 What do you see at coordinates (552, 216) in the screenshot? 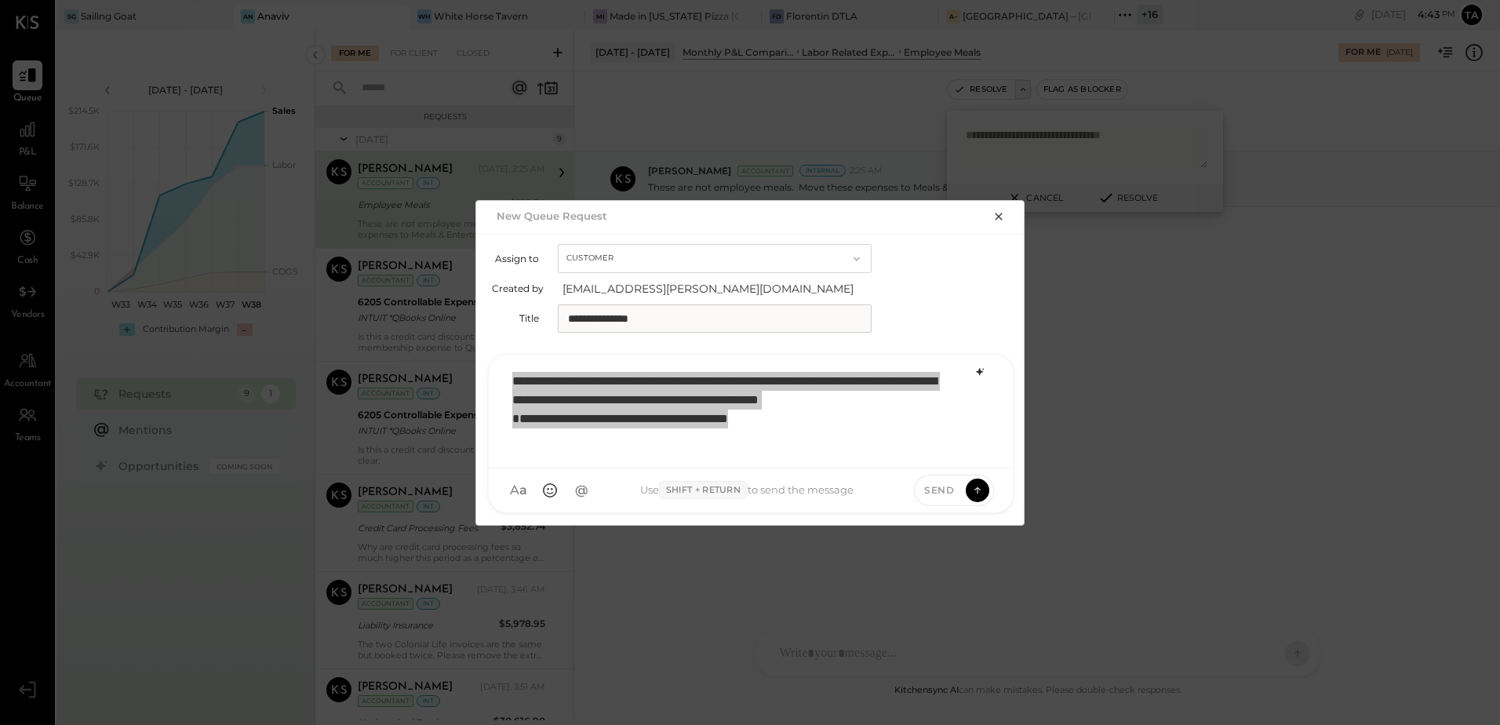
I see `h2: New Queue Request` at bounding box center [552, 216].